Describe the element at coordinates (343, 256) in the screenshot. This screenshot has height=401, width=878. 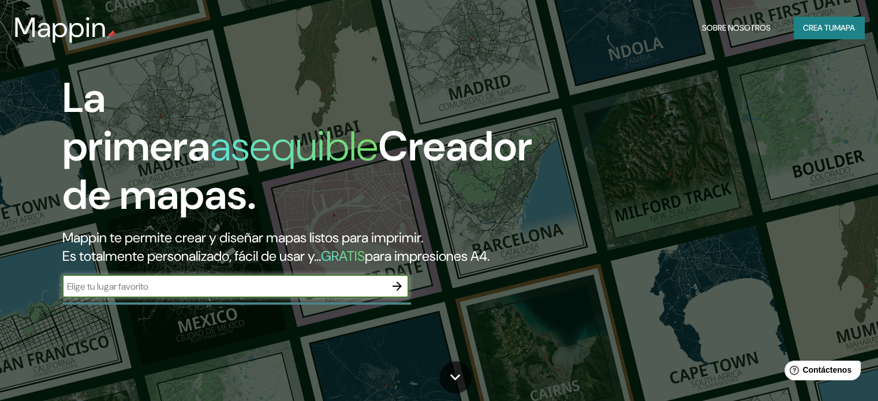
I see `font: GRATIS` at that location.